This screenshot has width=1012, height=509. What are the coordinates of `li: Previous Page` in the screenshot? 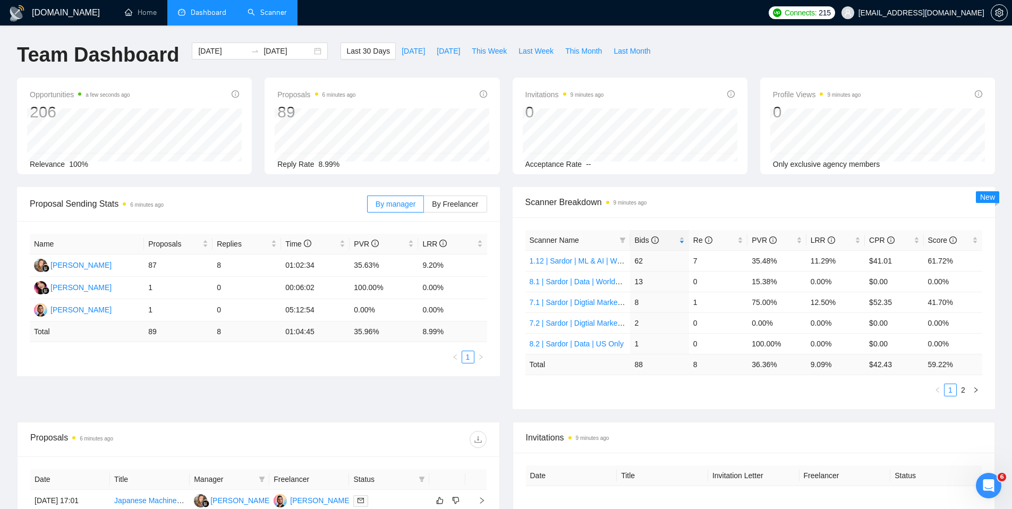 It's located at (455, 357).